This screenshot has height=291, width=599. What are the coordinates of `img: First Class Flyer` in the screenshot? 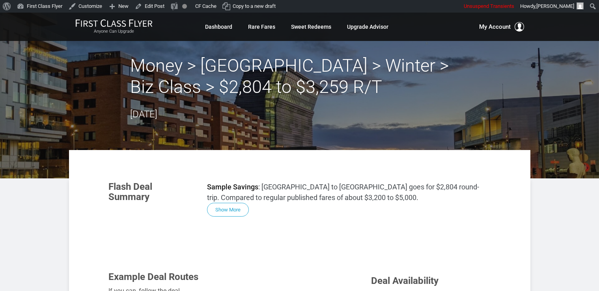 It's located at (114, 23).